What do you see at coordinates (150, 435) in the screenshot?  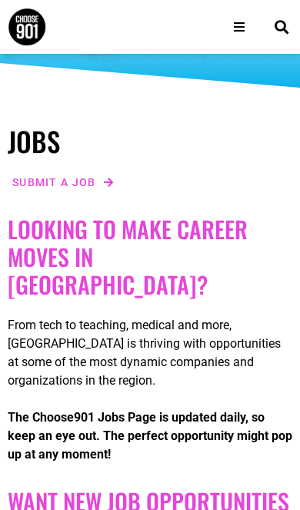 I see `strong: The Choose901 Jobs Page is updated daily, so keep an eye out. The perfect opportunity might pop u...` at bounding box center [150, 435].